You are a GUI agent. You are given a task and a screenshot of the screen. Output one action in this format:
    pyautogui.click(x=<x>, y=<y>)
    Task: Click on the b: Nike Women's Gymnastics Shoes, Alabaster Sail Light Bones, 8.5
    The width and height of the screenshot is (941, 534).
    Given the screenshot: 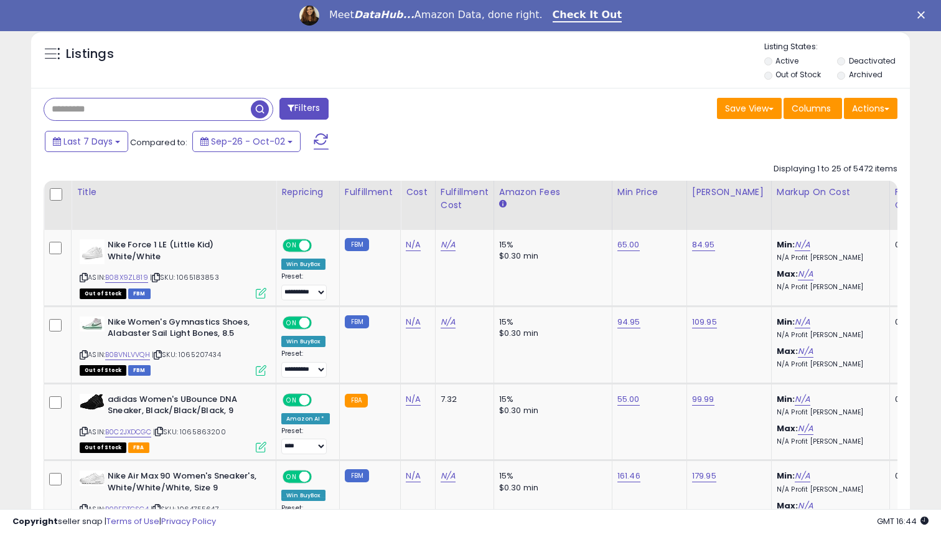 What is the action you would take?
    pyautogui.click(x=183, y=329)
    